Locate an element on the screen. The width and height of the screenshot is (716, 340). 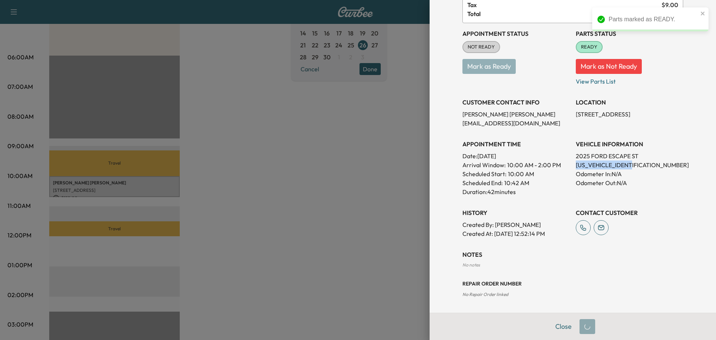
p: 10:00 AM is located at coordinates (521, 174).